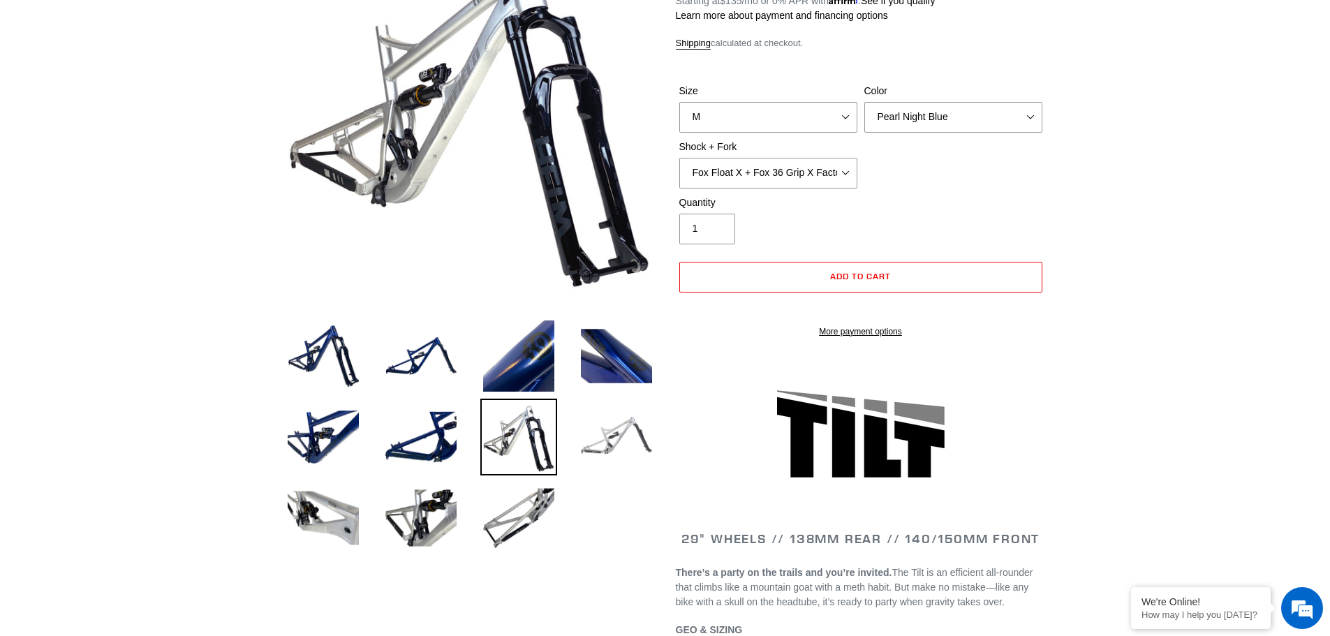 This screenshot has width=1330, height=636. Describe the element at coordinates (861, 277) in the screenshot. I see `button: Add to cart` at that location.